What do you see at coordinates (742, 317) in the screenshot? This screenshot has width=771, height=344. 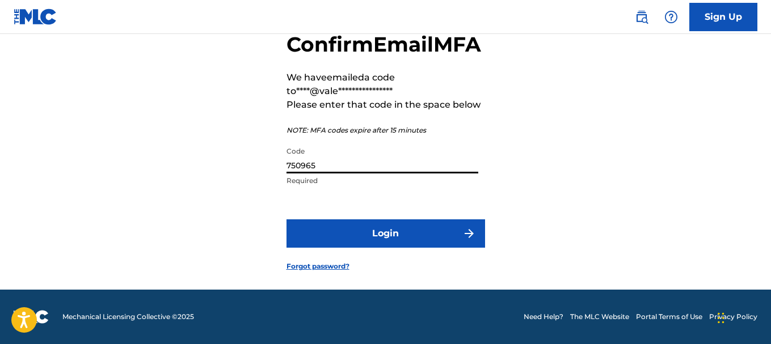 I see `div: Chat Widget` at bounding box center [742, 317].